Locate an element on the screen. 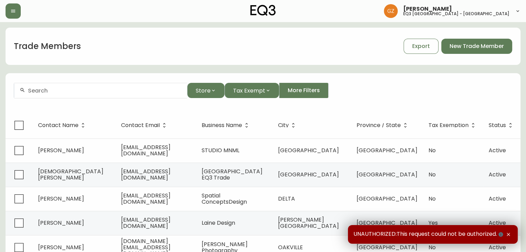 The image size is (526, 252). button: More Filters is located at coordinates (303, 91).